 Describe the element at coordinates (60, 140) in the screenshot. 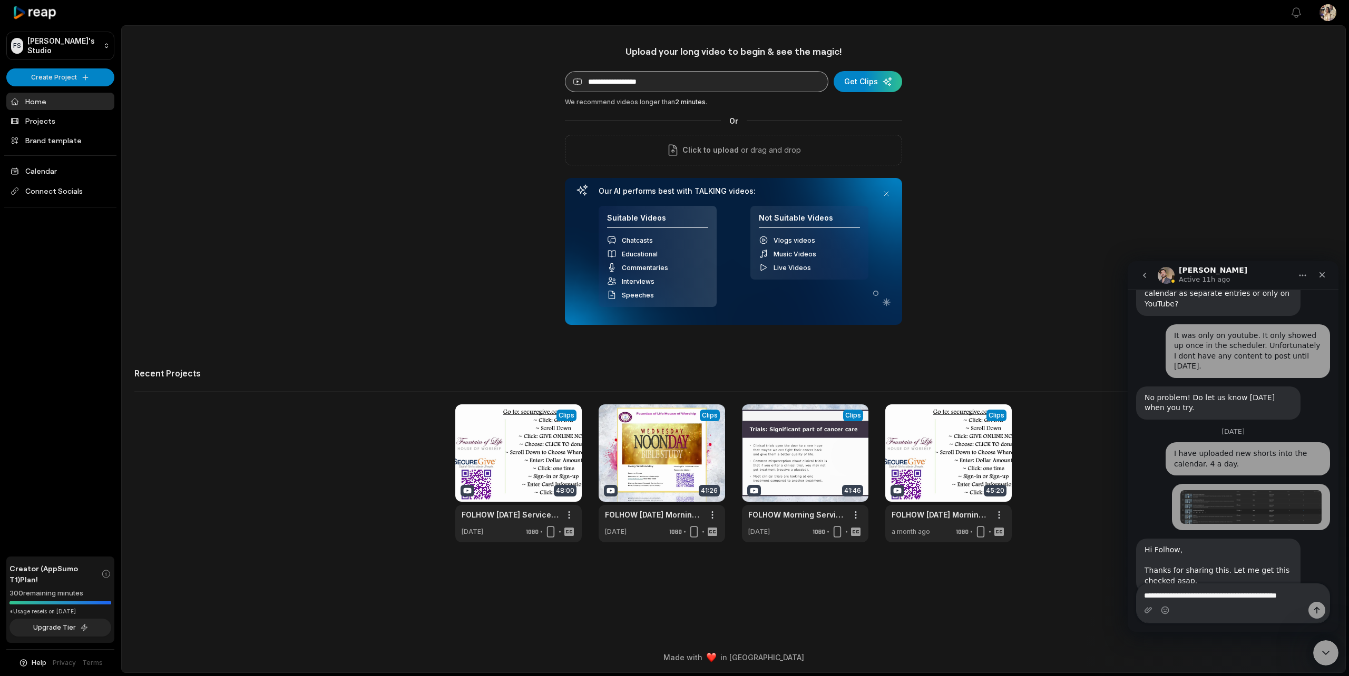

I see `a: Brand template` at that location.